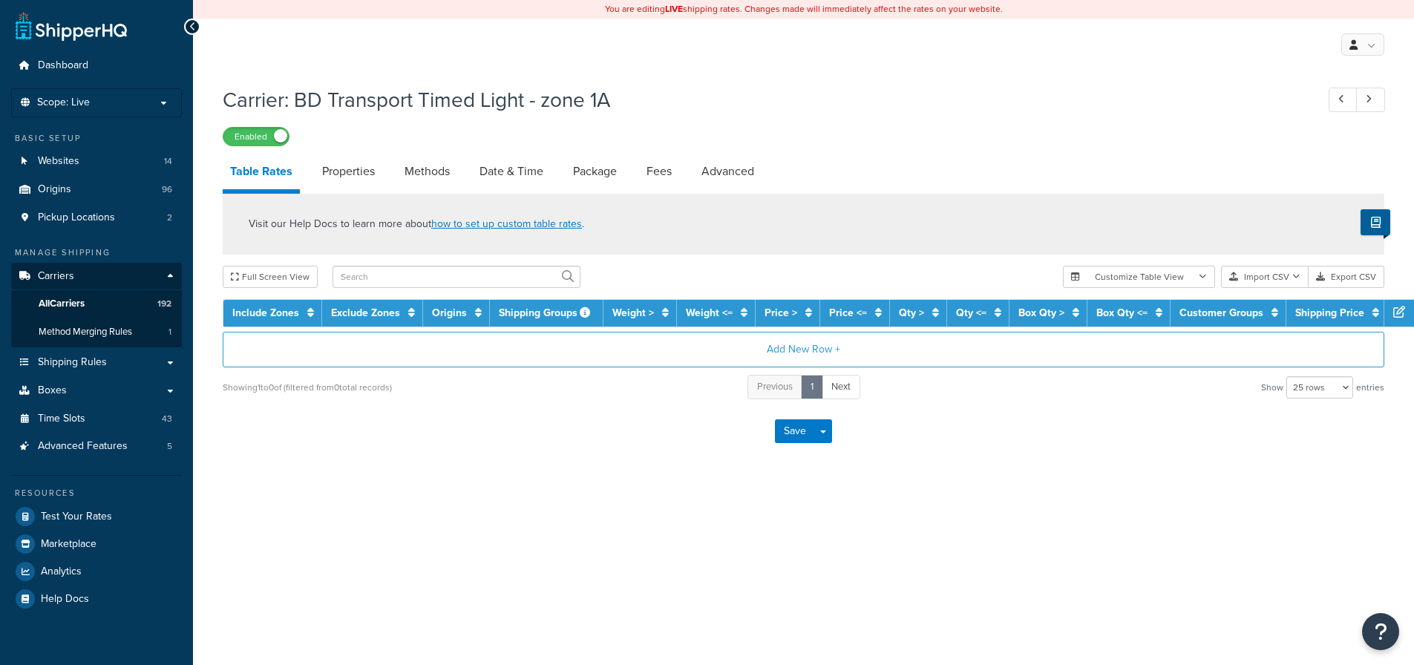 Image resolution: width=1414 pixels, height=665 pixels. Describe the element at coordinates (781, 313) in the screenshot. I see `a: Price >` at that location.